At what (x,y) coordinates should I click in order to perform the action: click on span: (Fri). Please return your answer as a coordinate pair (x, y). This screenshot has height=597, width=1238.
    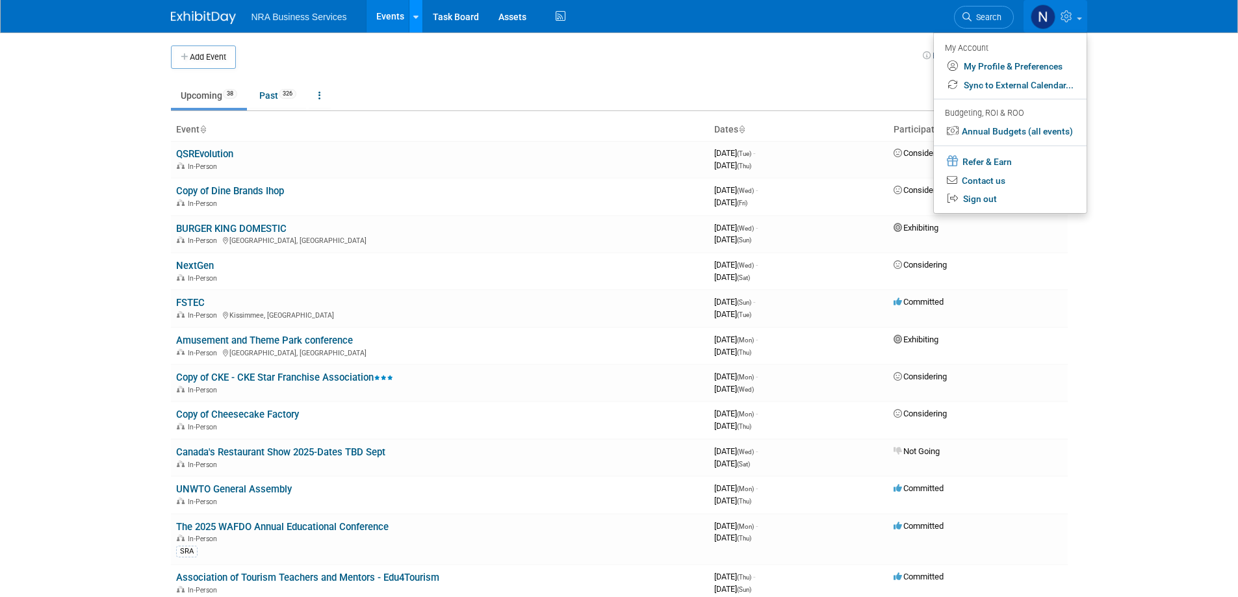
    Looking at the image, I should click on (742, 203).